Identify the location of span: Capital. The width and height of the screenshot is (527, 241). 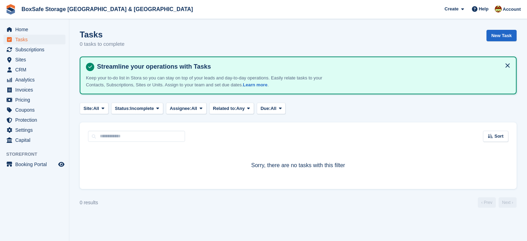
(36, 140).